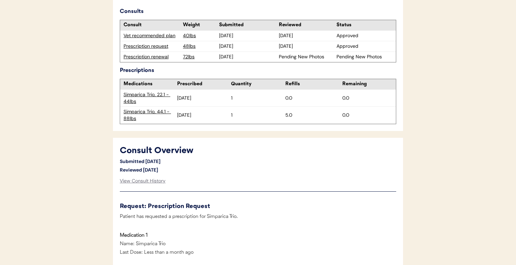 Image resolution: width=516 pixels, height=265 pixels. I want to click on div: Consult, so click(152, 25).